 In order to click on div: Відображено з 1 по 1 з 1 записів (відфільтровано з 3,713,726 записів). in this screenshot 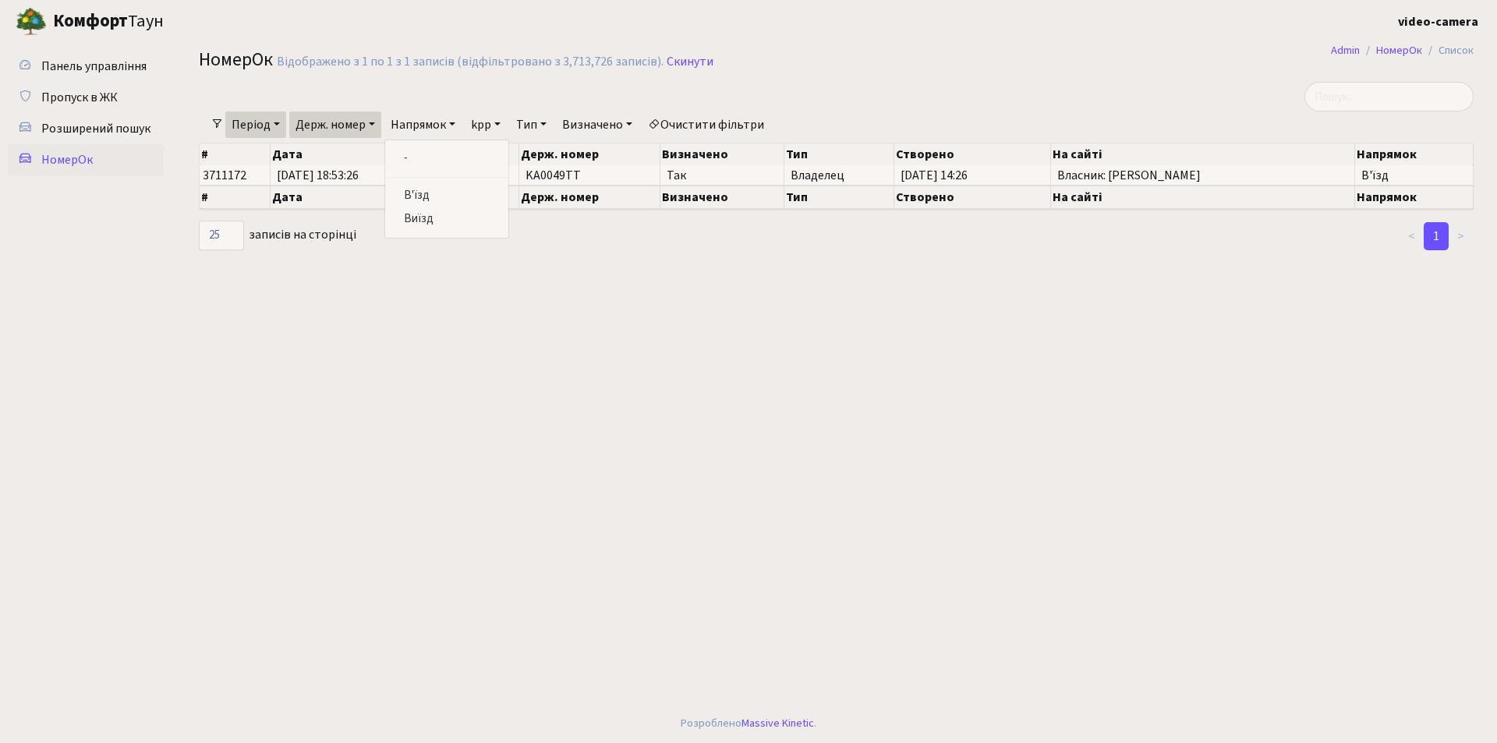, I will do `click(470, 62)`.